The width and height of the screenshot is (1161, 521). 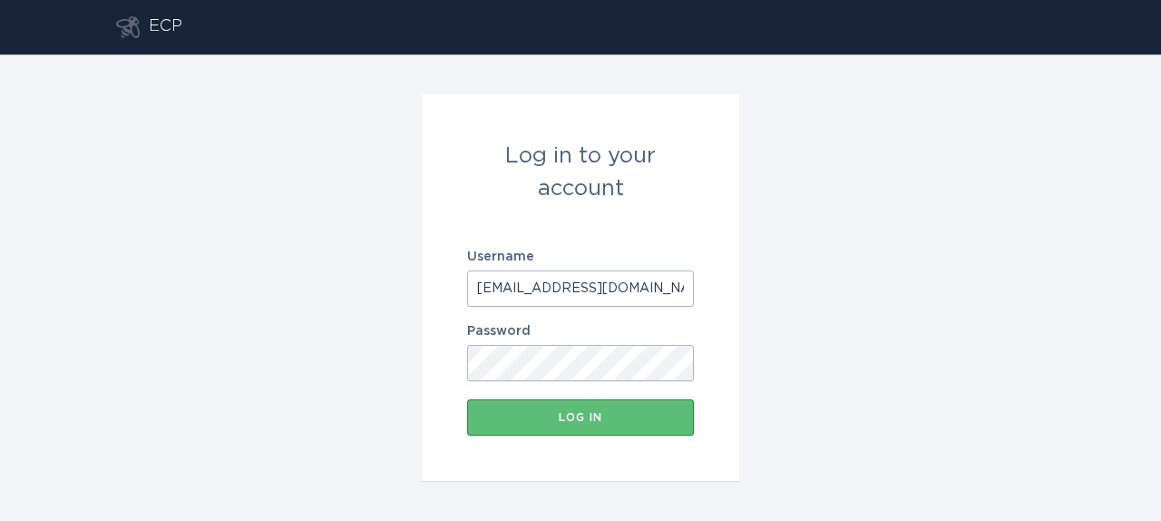 I want to click on div: Log in to your account, so click(x=580, y=172).